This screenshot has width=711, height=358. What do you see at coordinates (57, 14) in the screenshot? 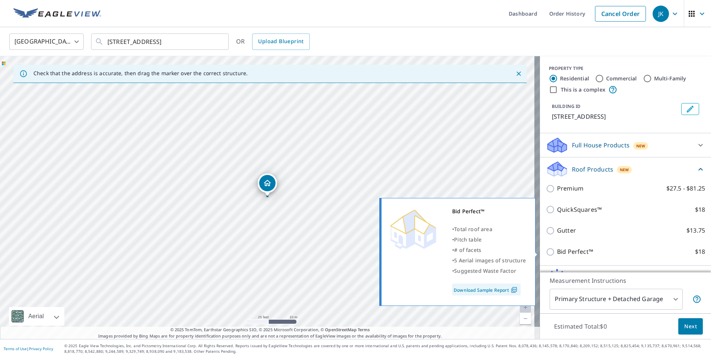
I see `img: EV Logo` at bounding box center [57, 14].